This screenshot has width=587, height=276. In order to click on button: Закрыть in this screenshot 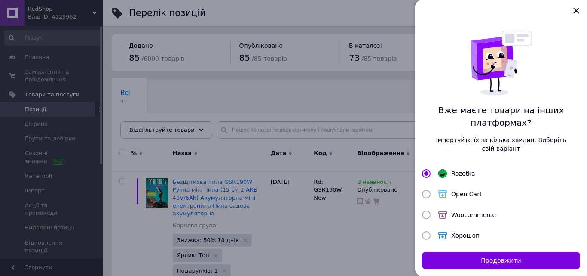, I will do `click(577, 11)`.